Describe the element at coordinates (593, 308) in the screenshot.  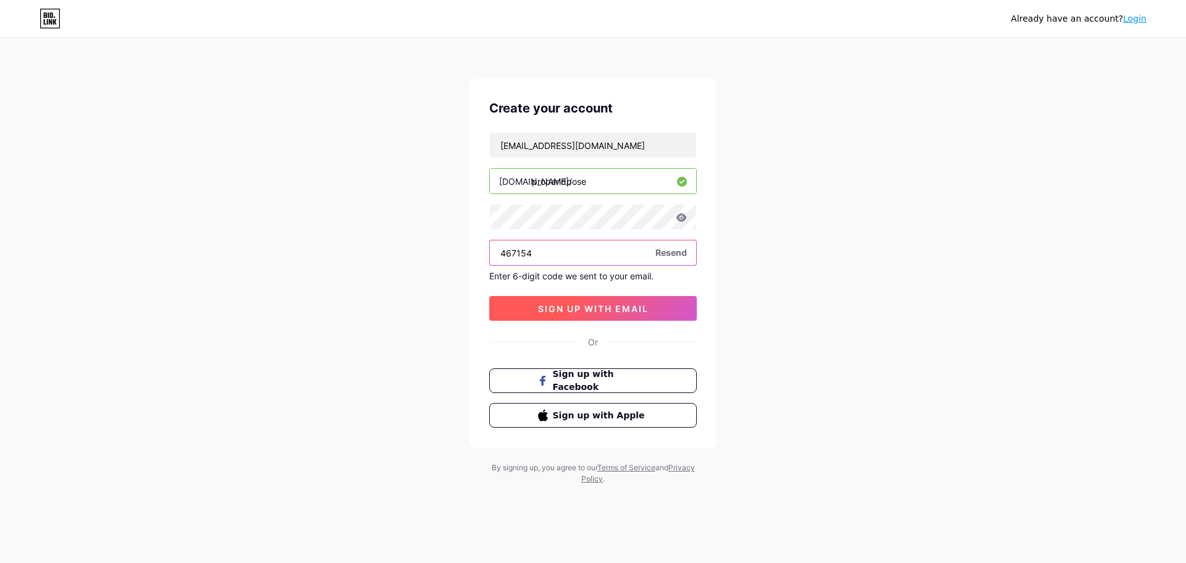
I see `span: sign up with email` at that location.